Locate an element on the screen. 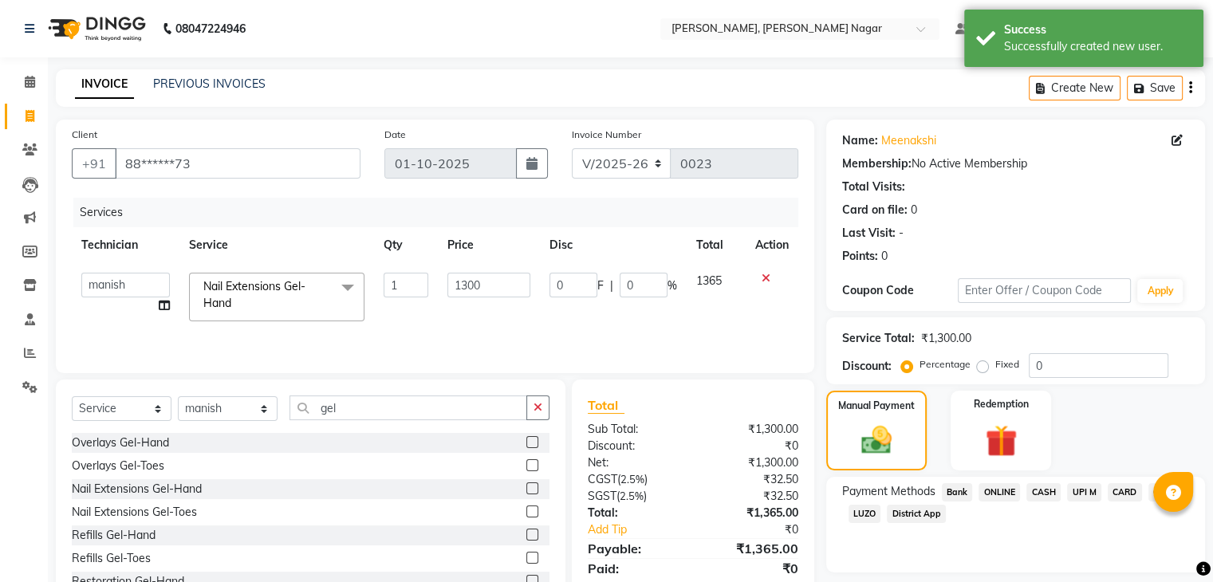 The width and height of the screenshot is (1213, 582). span: CGST is located at coordinates (602, 479).